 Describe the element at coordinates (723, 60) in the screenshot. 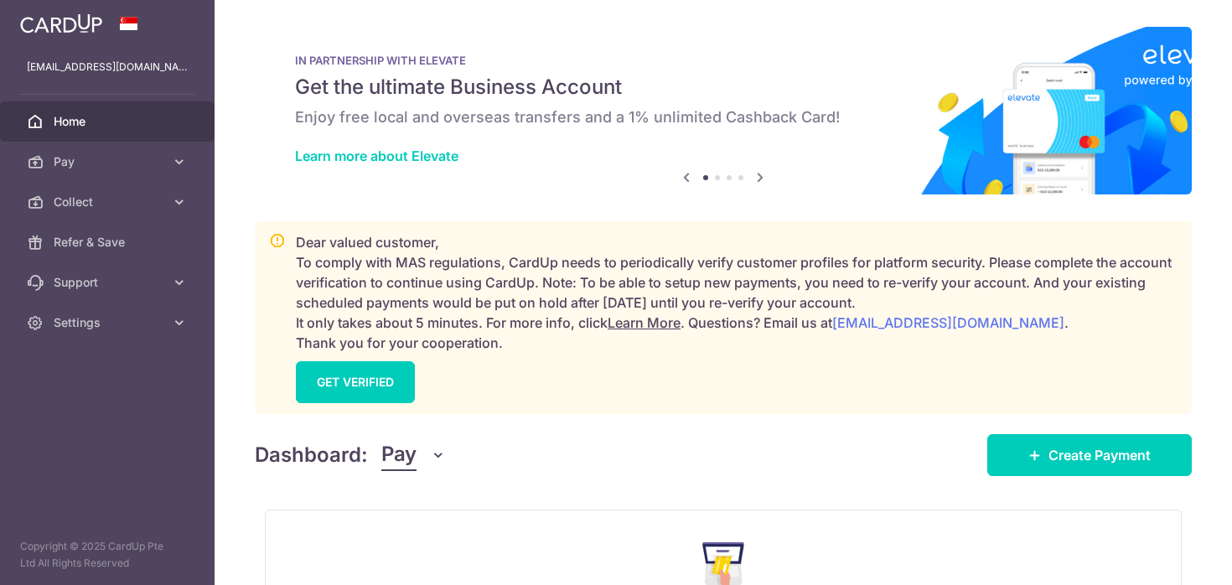

I see `p: IN PARTNERSHIP WITH ELEVATE` at that location.